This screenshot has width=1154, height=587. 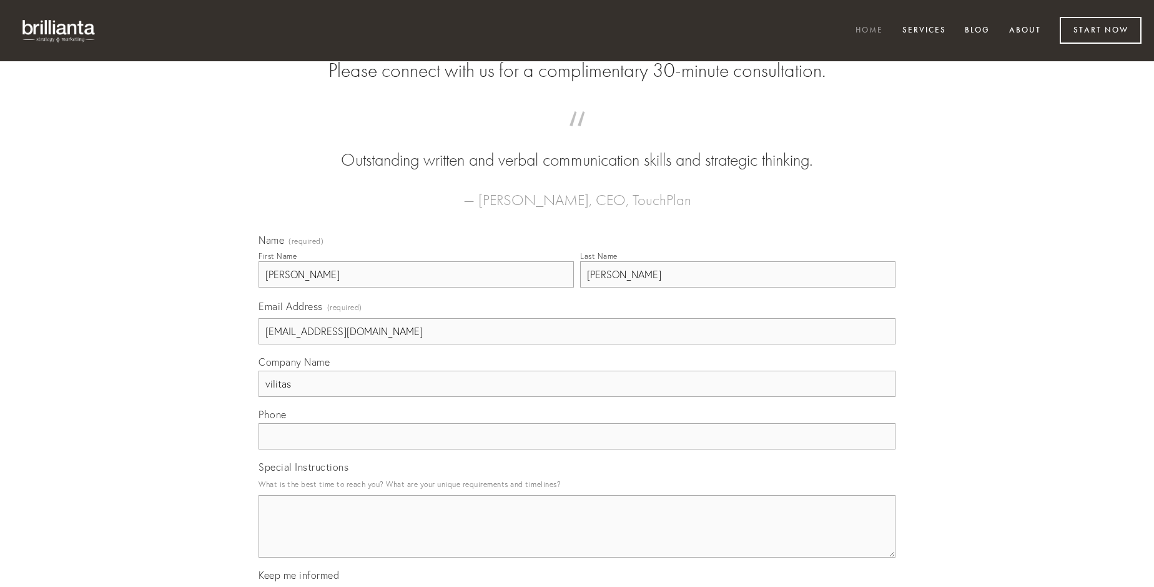 What do you see at coordinates (290, 306) in the screenshot?
I see `span: Email Address` at bounding box center [290, 306].